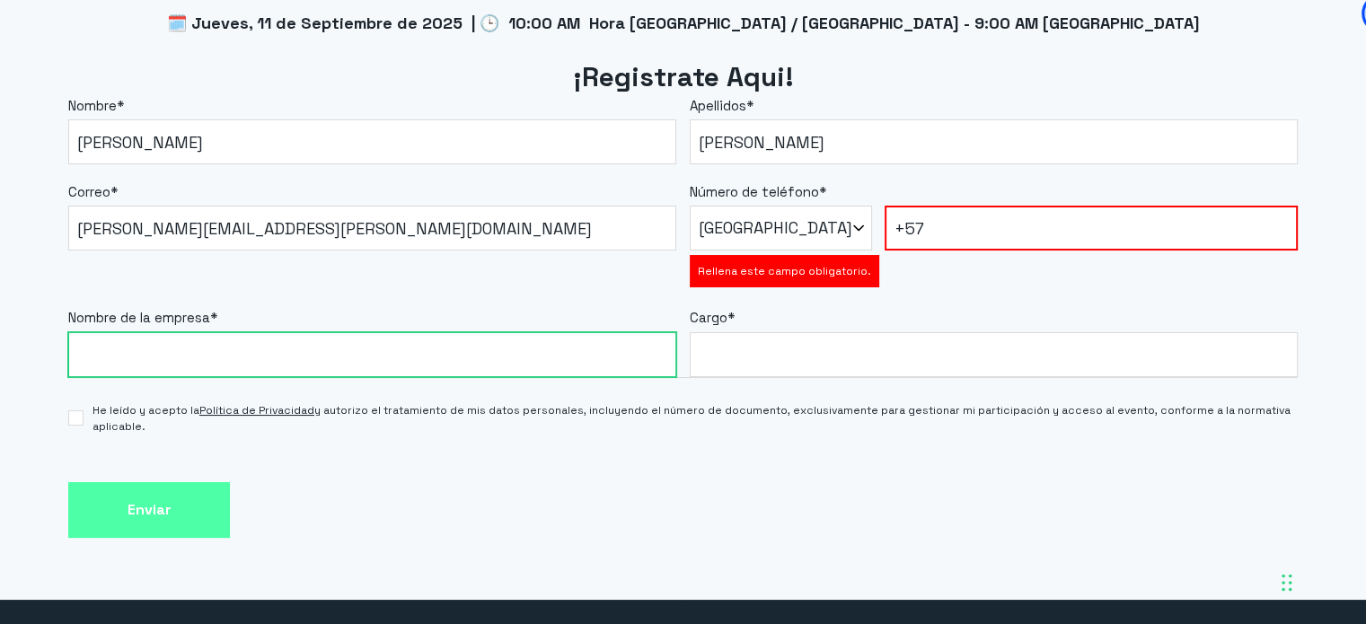 This screenshot has height=624, width=1366. I want to click on span: Número de teléfono, so click(754, 191).